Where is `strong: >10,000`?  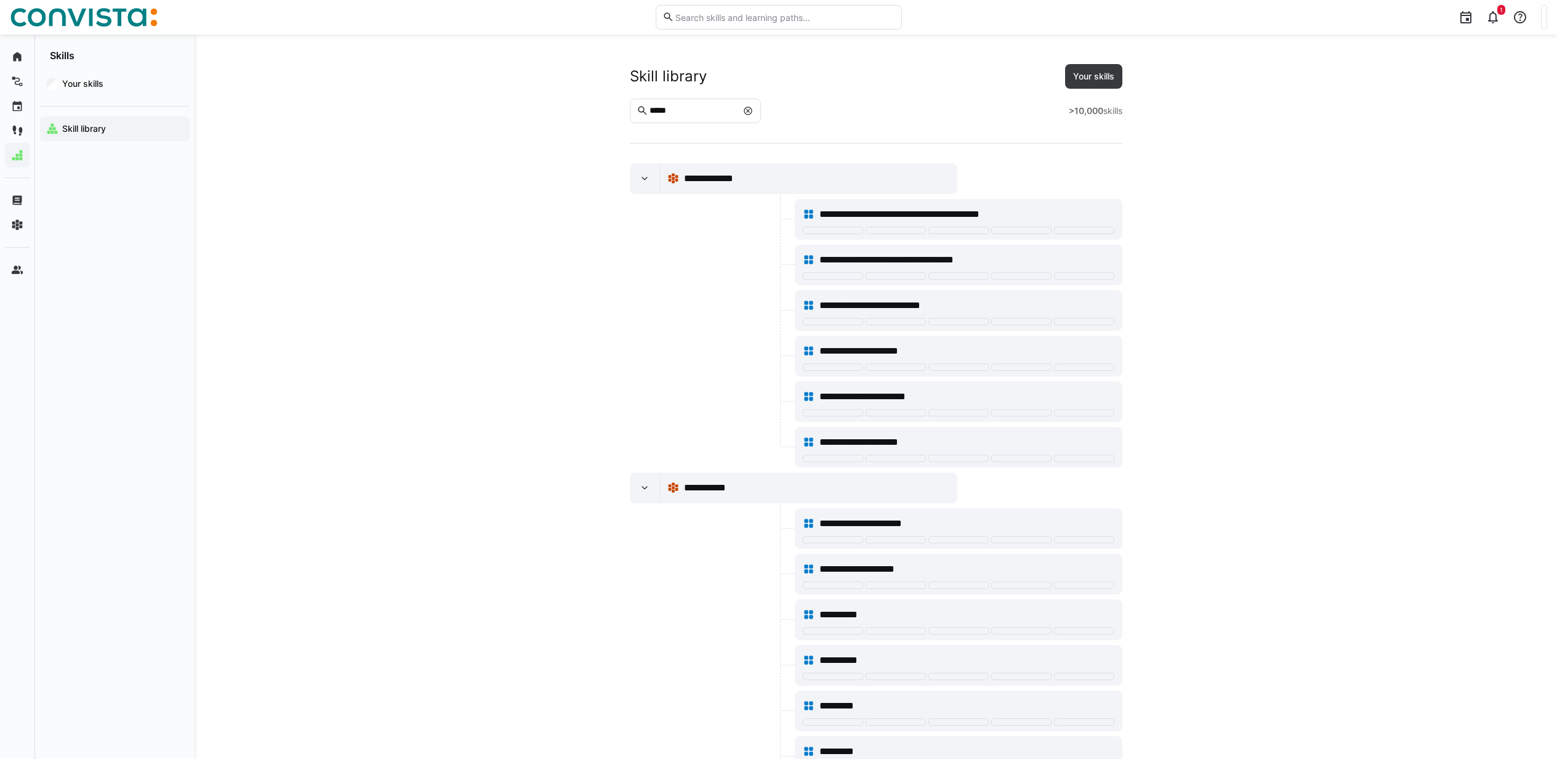
strong: >10,000 is located at coordinates (1086, 110).